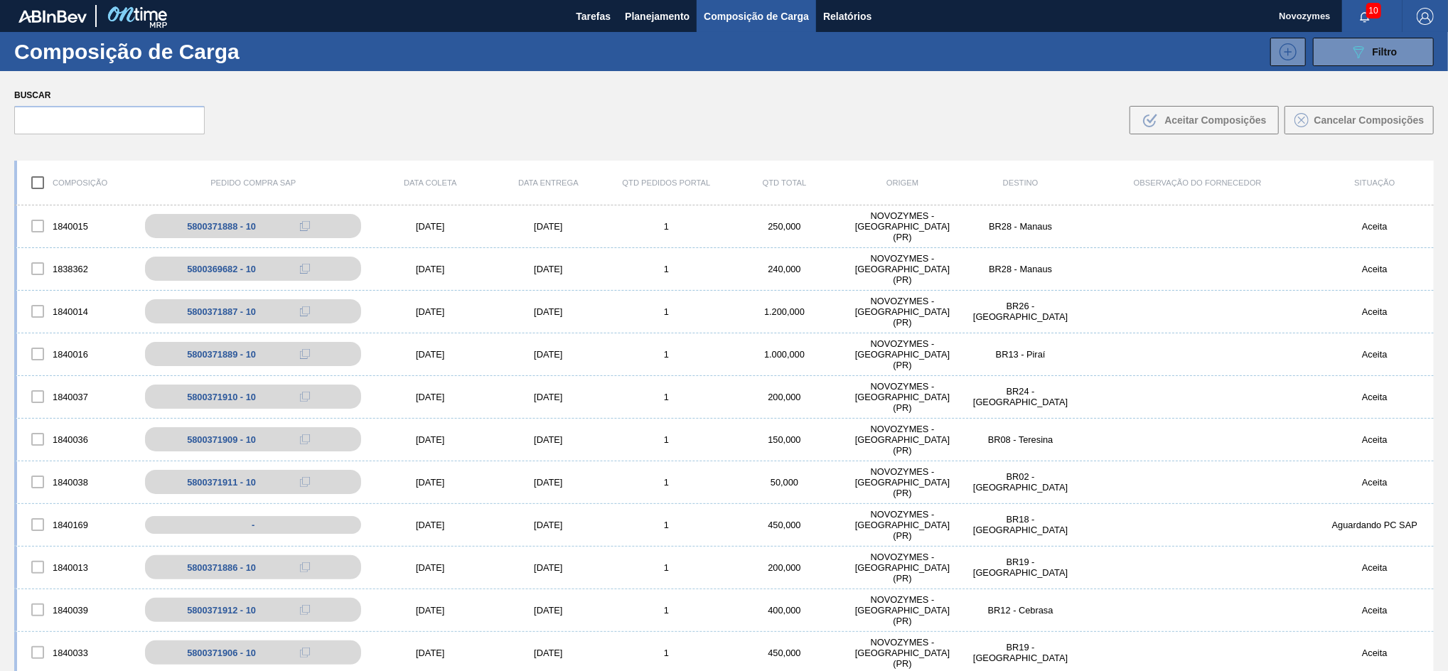 This screenshot has height=671, width=1448. Describe the element at coordinates (785, 482) in the screenshot. I see `div: 50,000` at that location.